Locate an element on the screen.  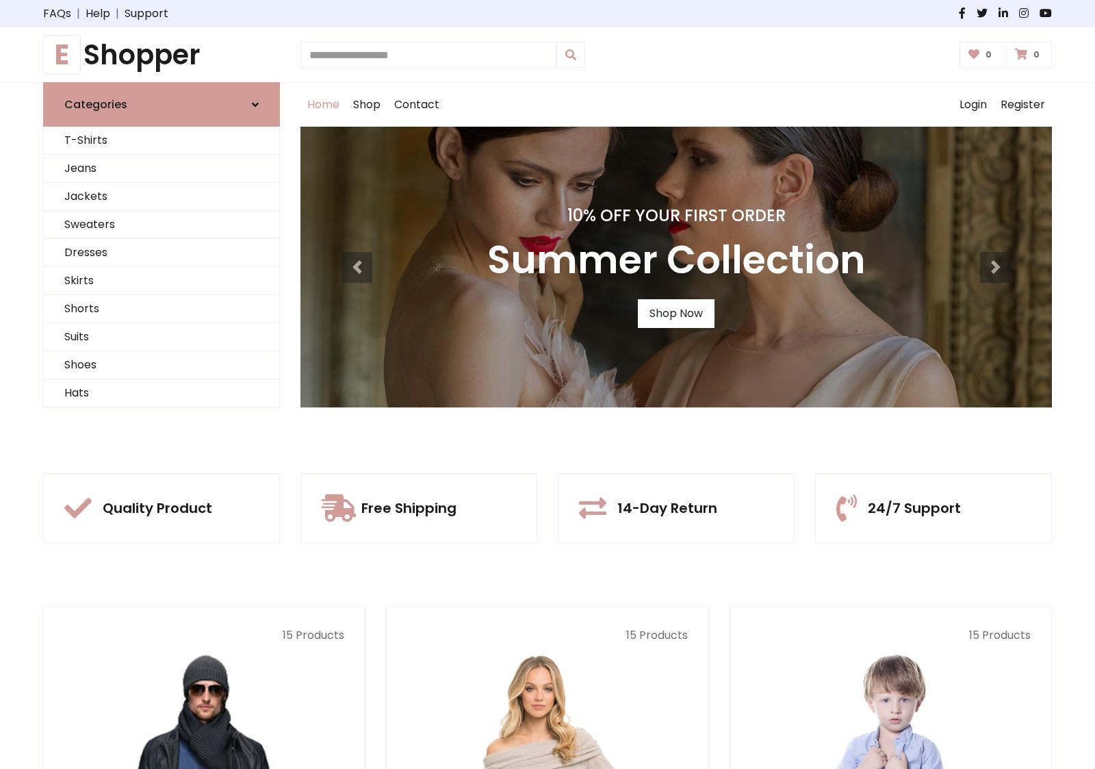
a: Jackets is located at coordinates (162, 196).